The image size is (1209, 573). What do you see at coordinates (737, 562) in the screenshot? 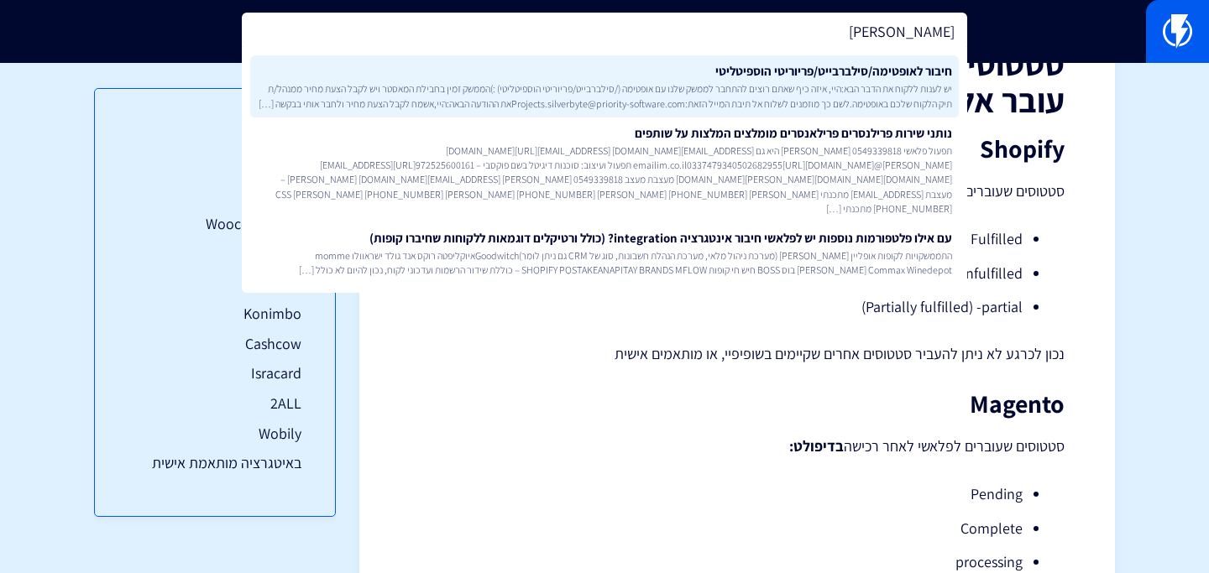
I see `li: processing` at bounding box center [737, 562].